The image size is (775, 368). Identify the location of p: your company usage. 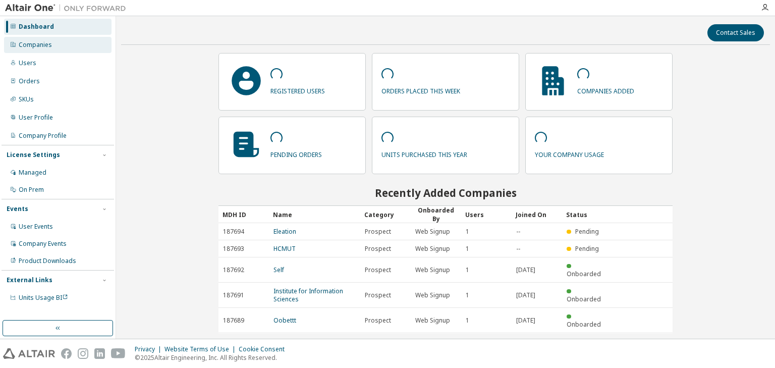
(569, 153).